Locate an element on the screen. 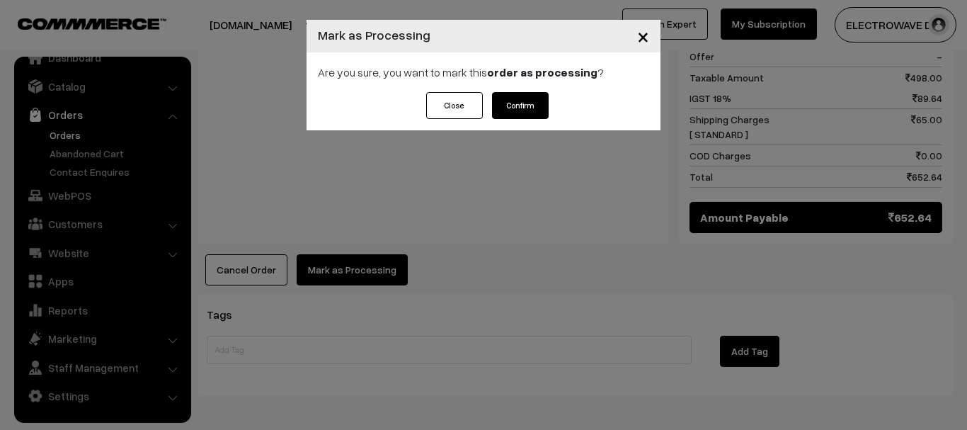 The height and width of the screenshot is (430, 967). button: Confirm is located at coordinates (520, 105).